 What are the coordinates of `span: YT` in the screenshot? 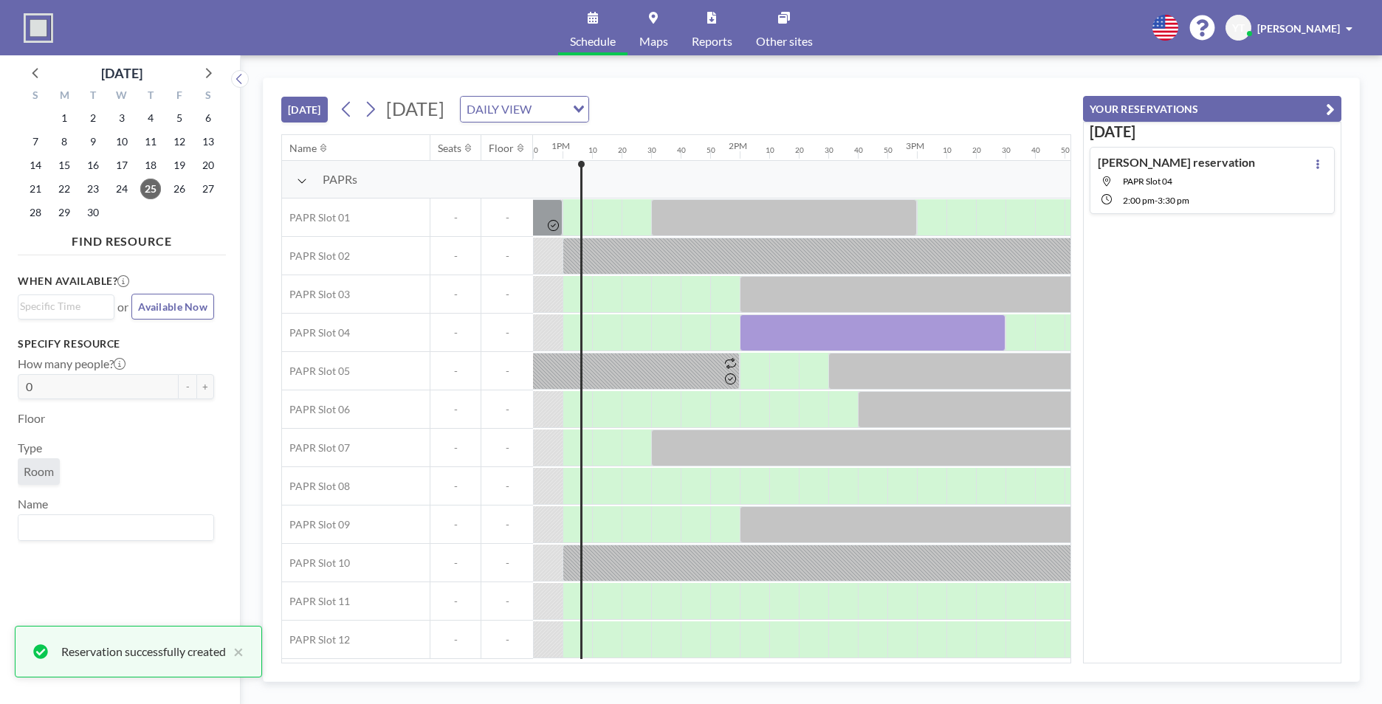 It's located at (1238, 28).